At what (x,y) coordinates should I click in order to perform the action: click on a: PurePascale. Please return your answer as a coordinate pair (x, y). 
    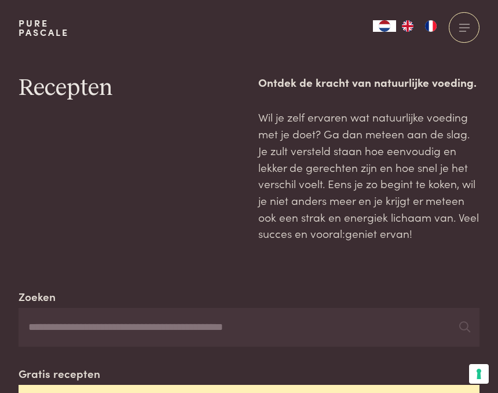
    Looking at the image, I should click on (43, 28).